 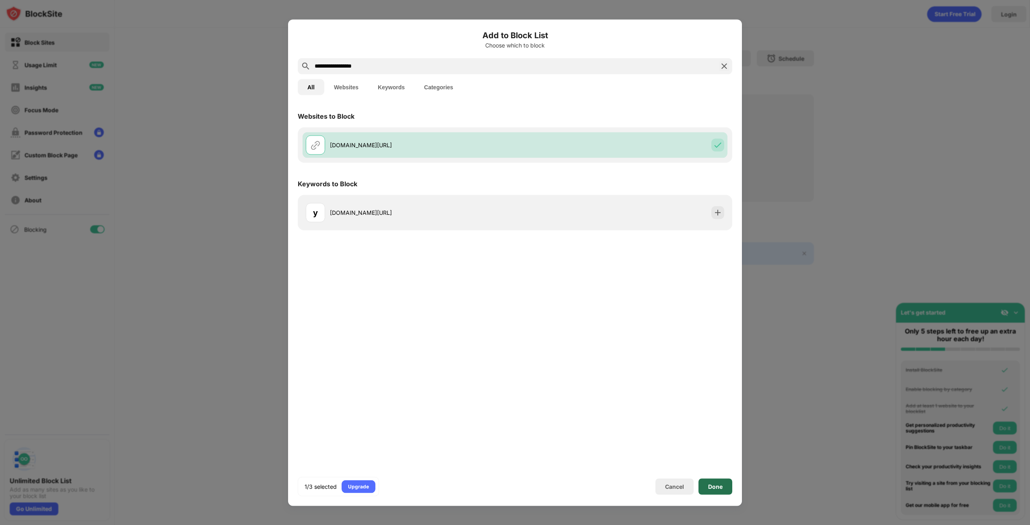 I want to click on div: Cancel, so click(x=674, y=486).